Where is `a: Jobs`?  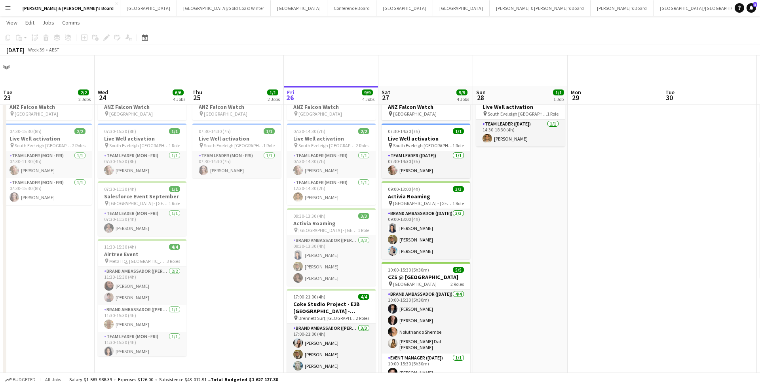
a: Jobs is located at coordinates (48, 23).